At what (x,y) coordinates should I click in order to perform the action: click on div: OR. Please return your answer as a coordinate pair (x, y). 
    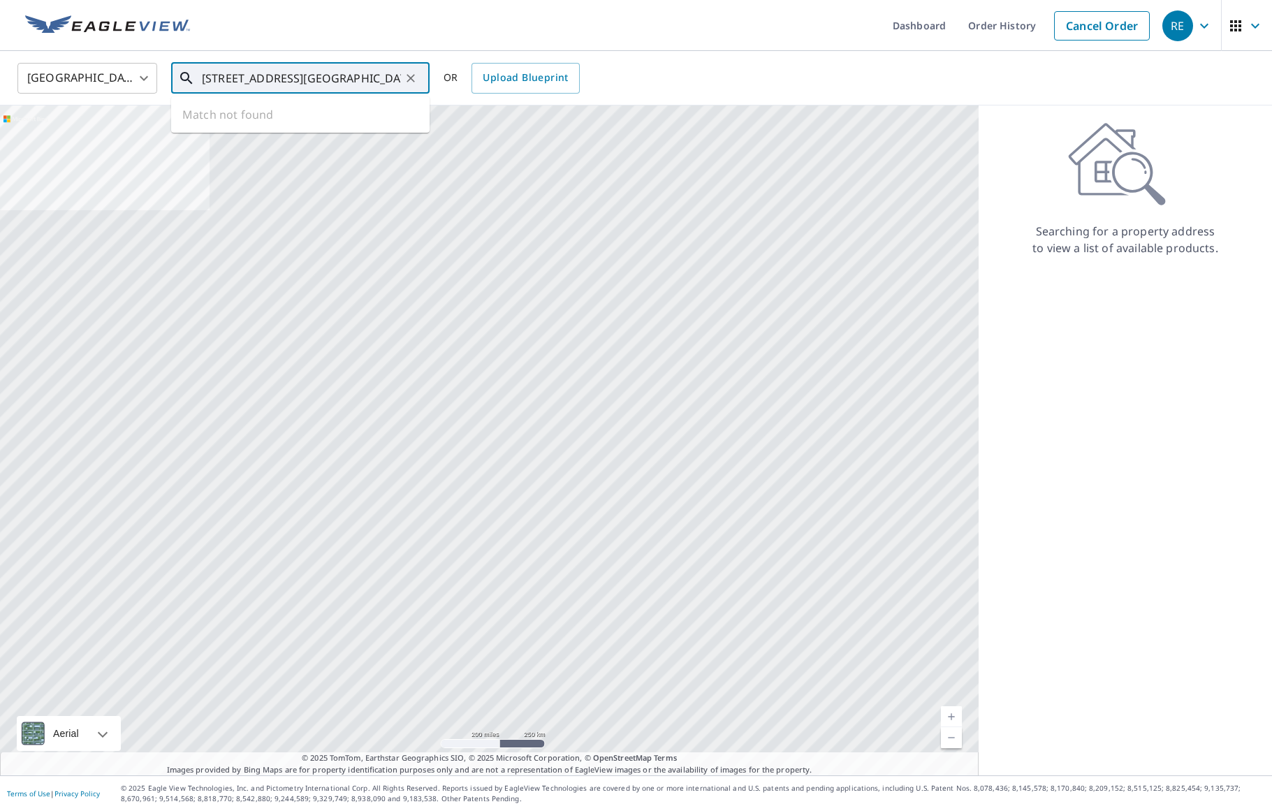
    Looking at the image, I should click on (511, 78).